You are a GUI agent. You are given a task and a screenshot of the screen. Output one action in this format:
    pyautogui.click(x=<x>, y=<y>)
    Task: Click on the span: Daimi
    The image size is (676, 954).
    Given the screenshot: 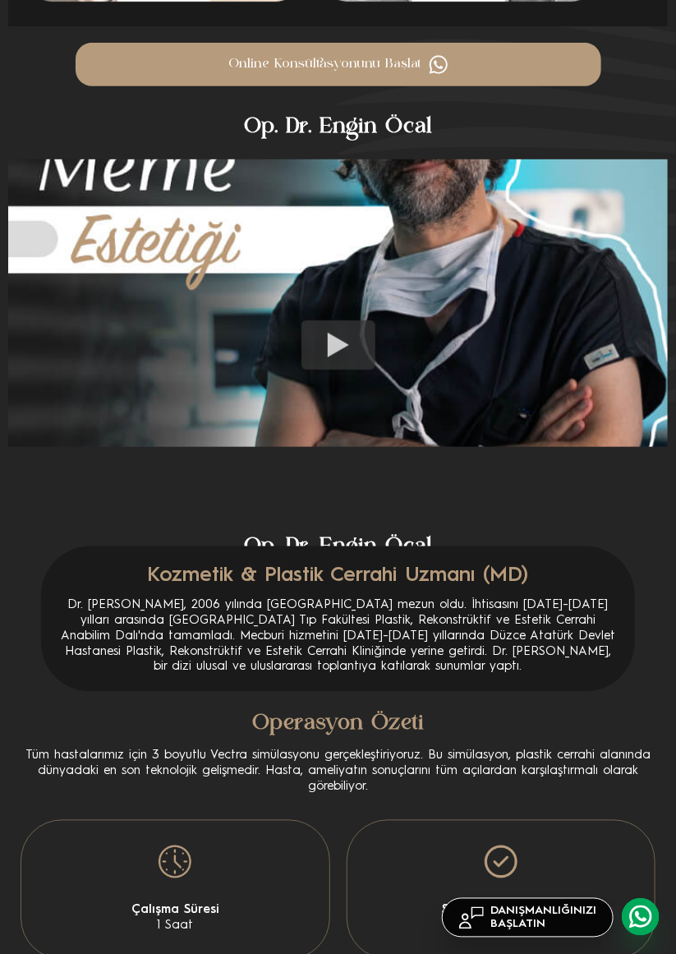 What is the action you would take?
    pyautogui.click(x=501, y=926)
    